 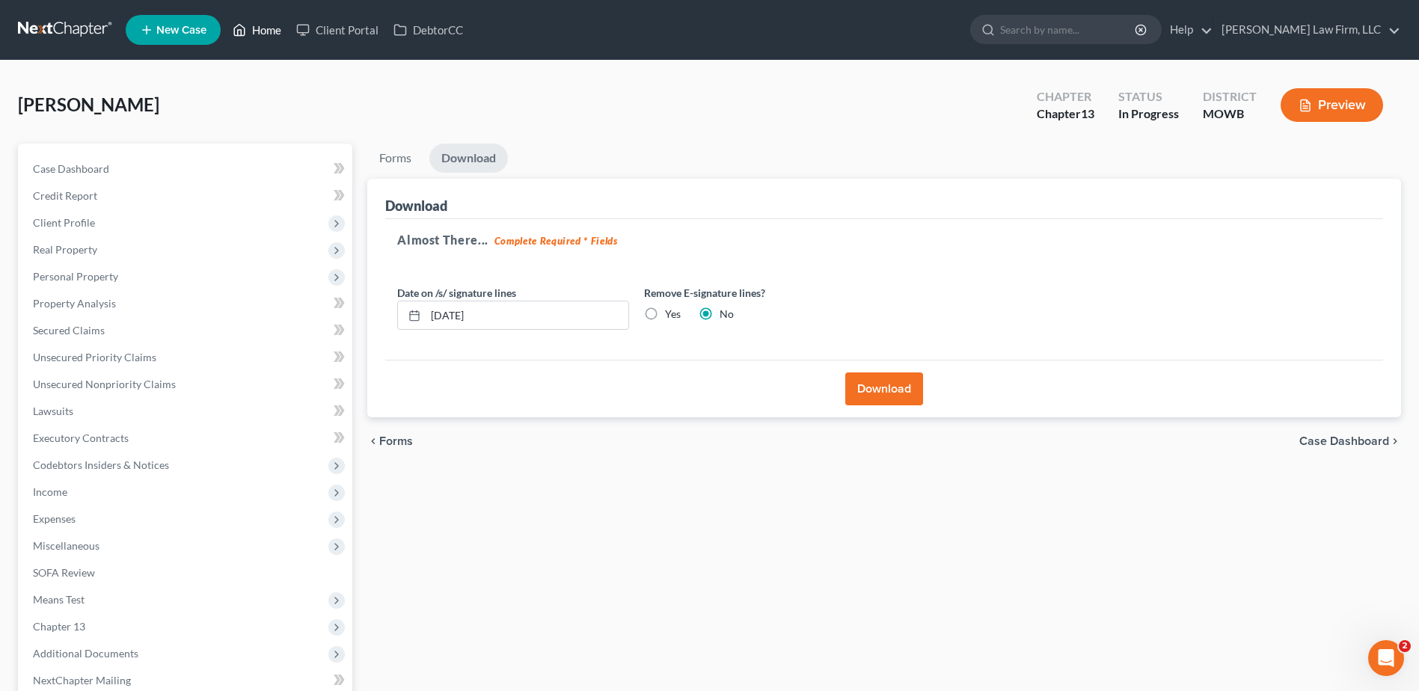 I want to click on span: Forms, so click(x=396, y=441).